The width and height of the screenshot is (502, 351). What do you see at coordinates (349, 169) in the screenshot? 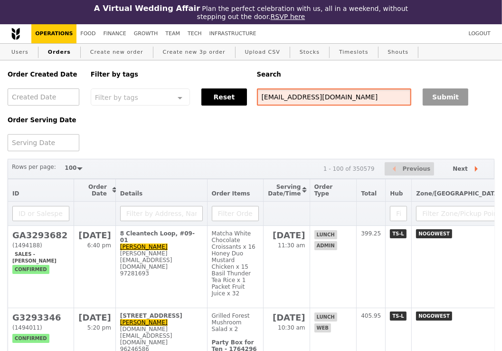
I see `div: 1 - 100 of 350579` at bounding box center [349, 169].